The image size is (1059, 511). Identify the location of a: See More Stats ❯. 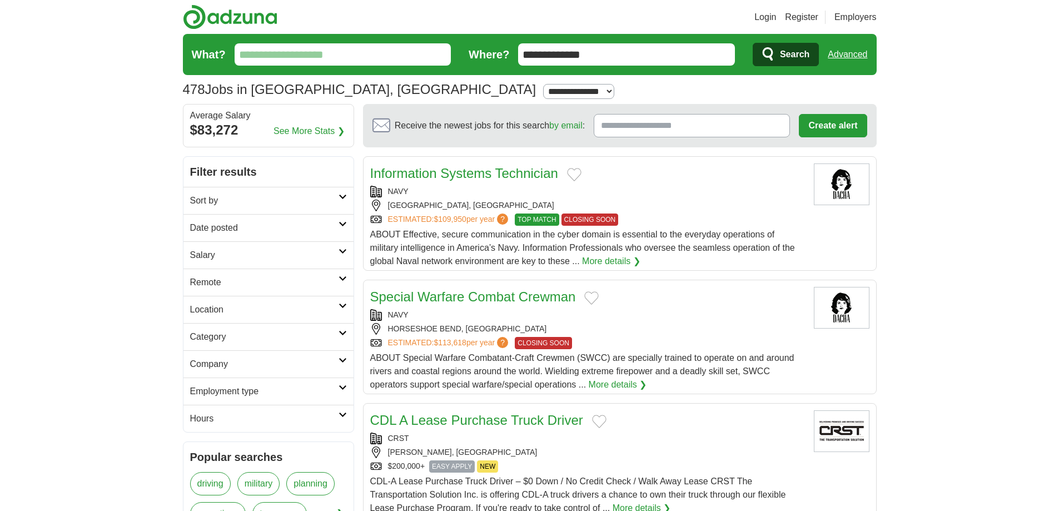
(309, 131).